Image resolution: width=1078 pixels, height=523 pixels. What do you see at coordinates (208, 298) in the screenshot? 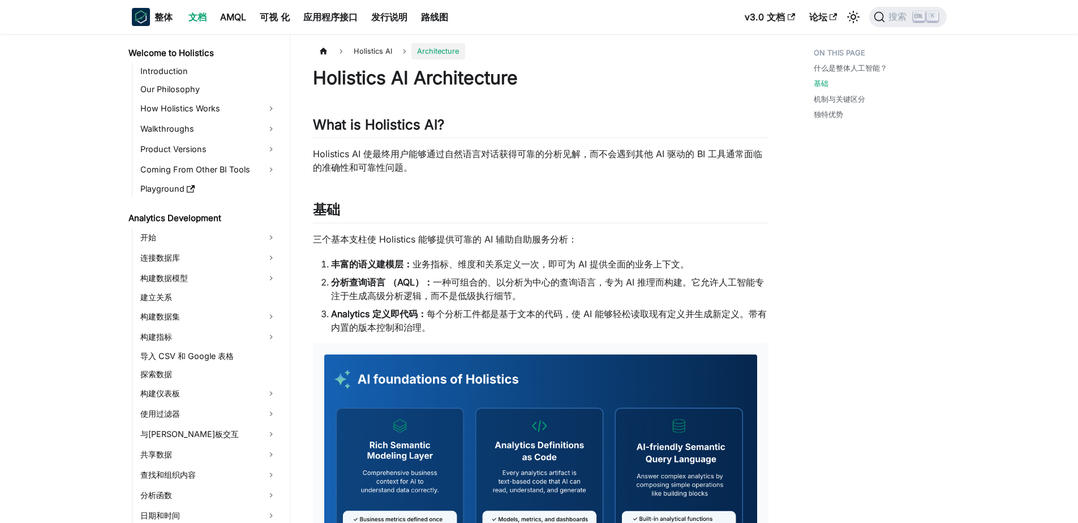
I see `a: 建立关系` at bounding box center [208, 298].